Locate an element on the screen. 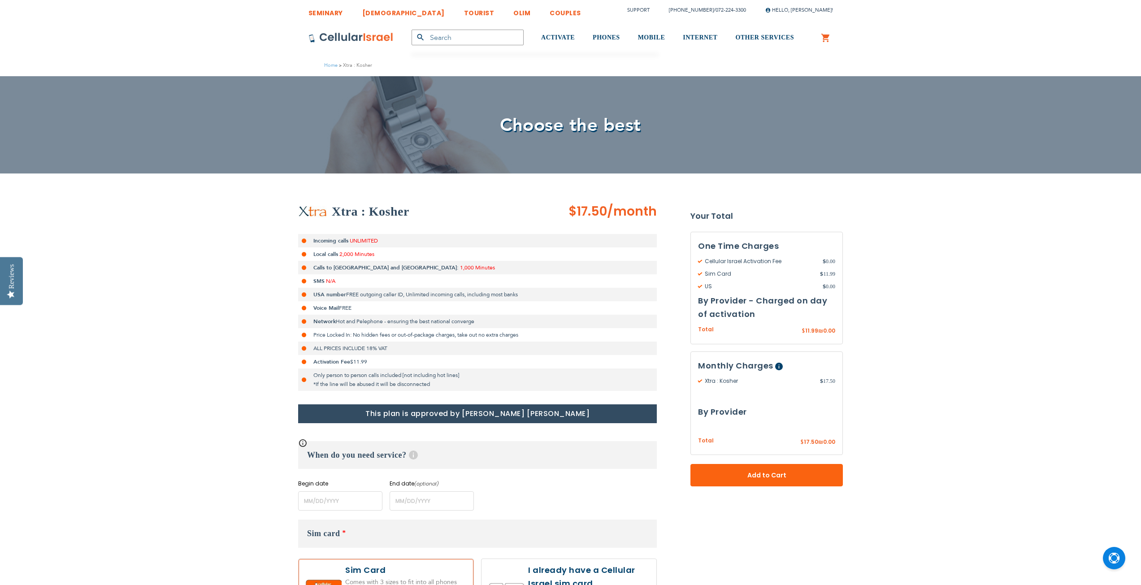 Image resolution: width=1141 pixels, height=585 pixels. a: MOBILE is located at coordinates (651, 38).